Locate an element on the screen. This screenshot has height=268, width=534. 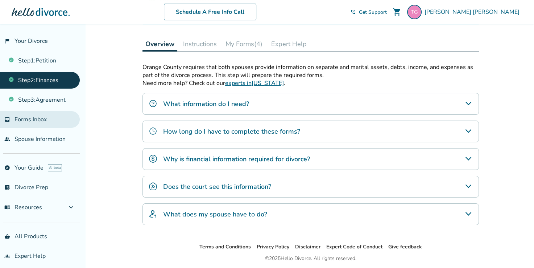
div: Does the court see this information? is located at coordinates (311, 186).